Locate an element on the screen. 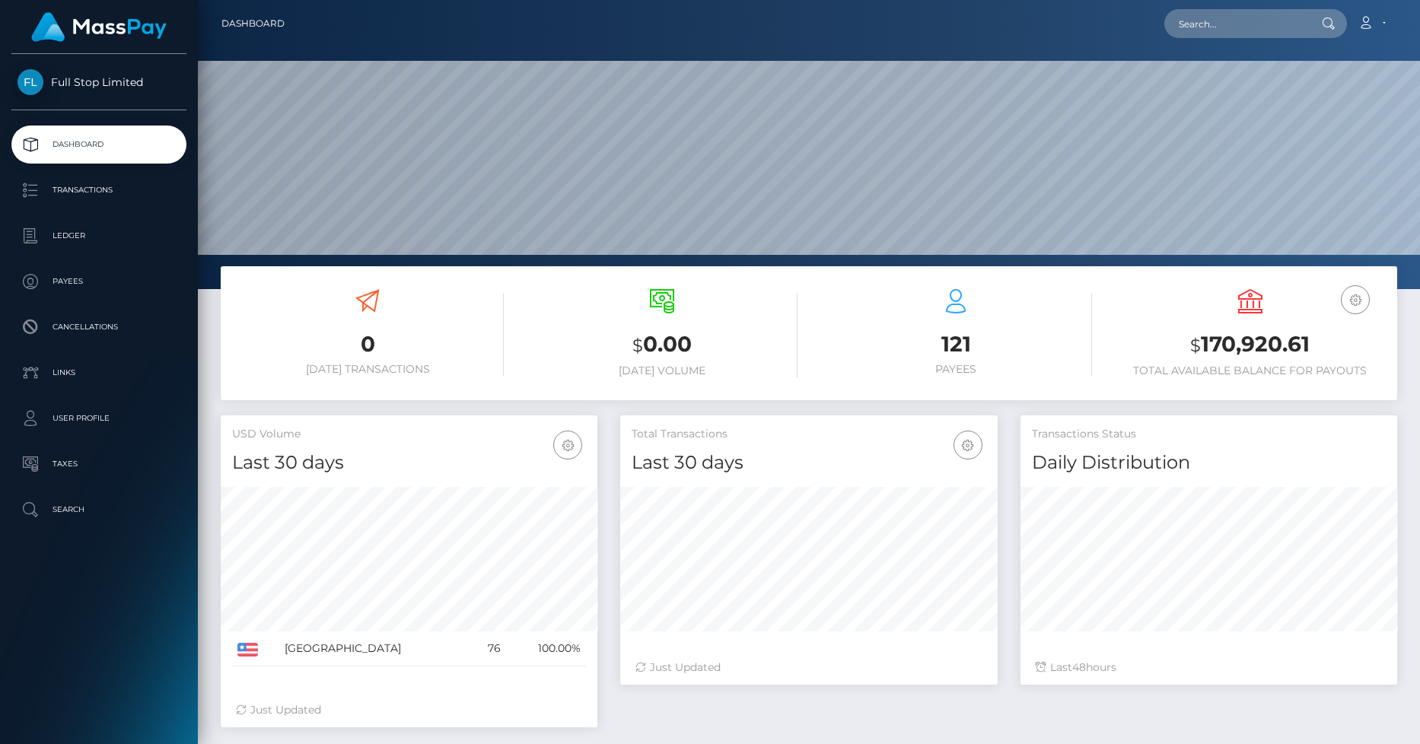 Image resolution: width=1420 pixels, height=744 pixels. h5: Transactions Status is located at coordinates (1209, 435).